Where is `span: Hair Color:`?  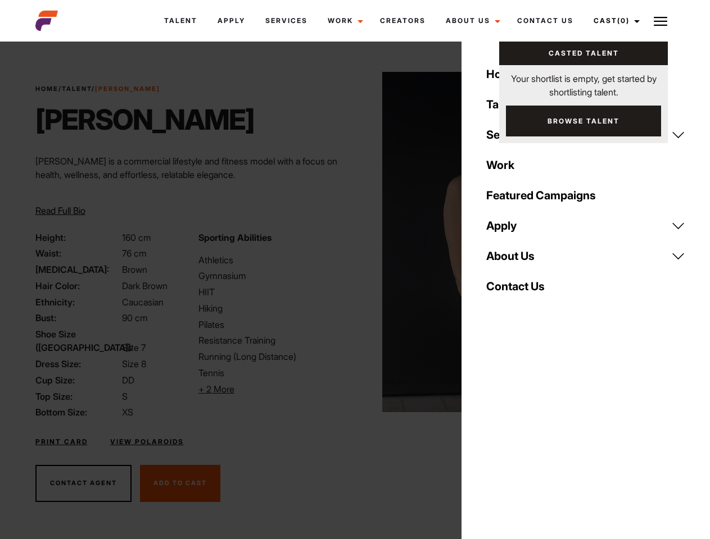 span: Hair Color: is located at coordinates (78, 286).